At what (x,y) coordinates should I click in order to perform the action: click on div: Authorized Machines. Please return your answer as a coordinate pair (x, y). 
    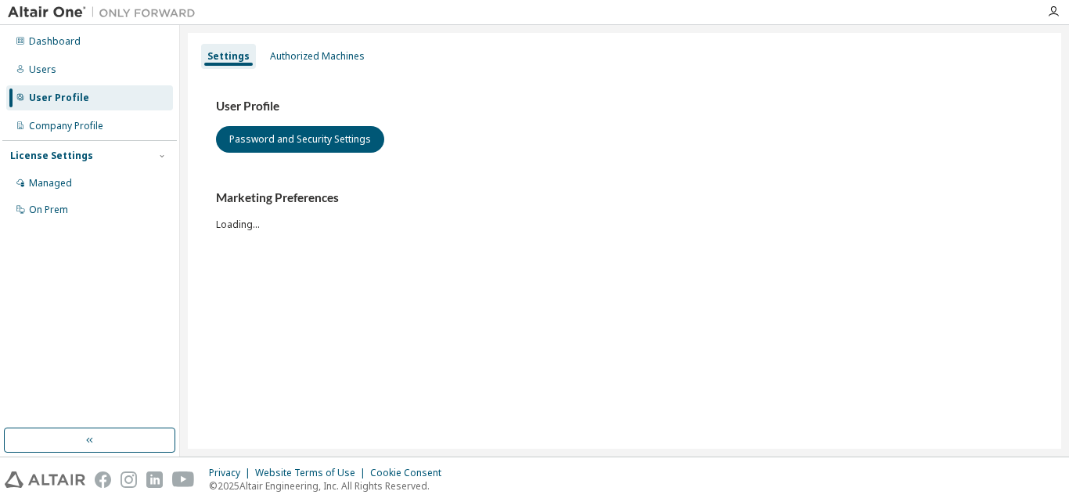
    Looking at the image, I should click on (317, 56).